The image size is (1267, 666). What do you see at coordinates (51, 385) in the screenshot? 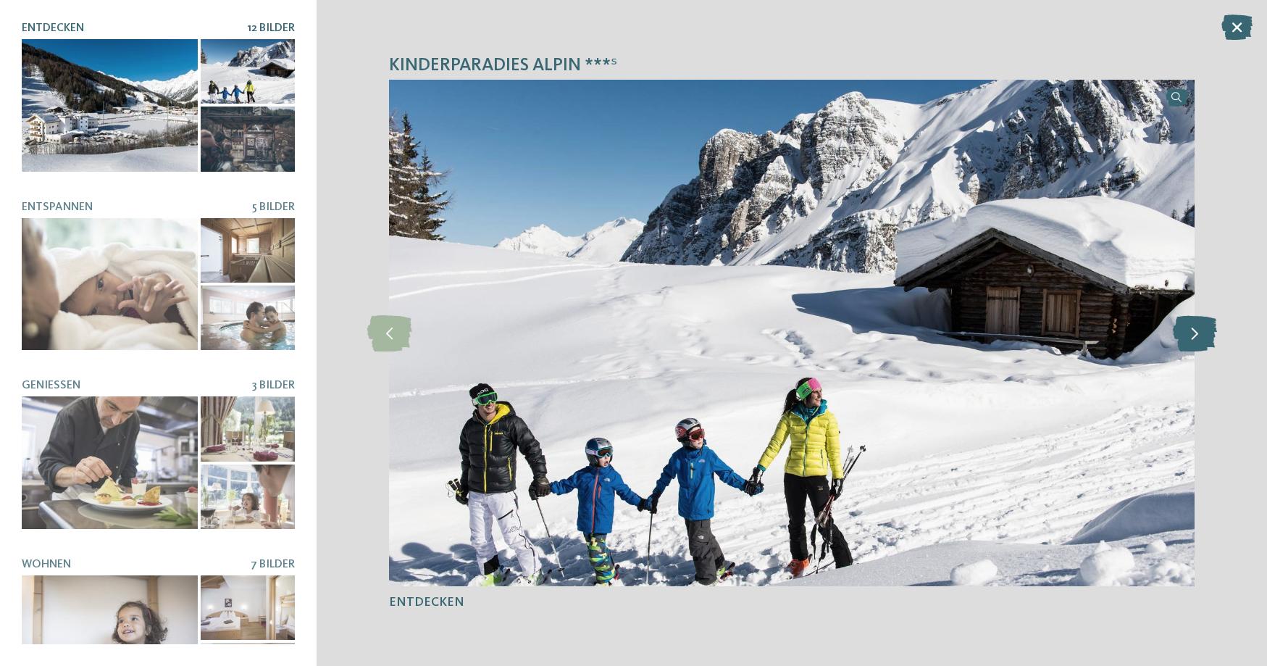
I see `span: Genießen` at bounding box center [51, 385].